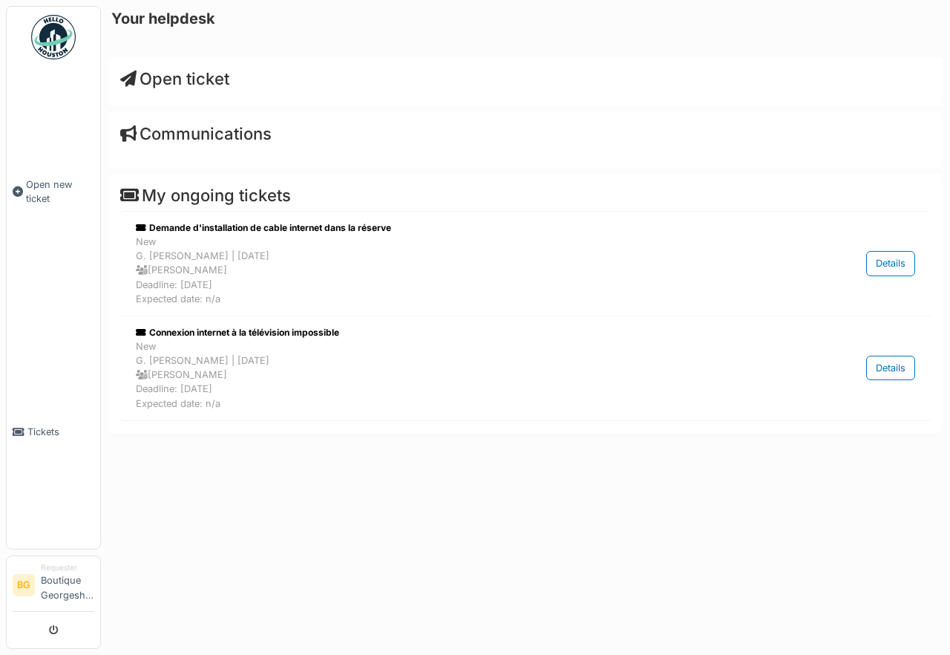 This screenshot has width=950, height=655. What do you see at coordinates (458, 228) in the screenshot?
I see `div: Demande d'installation de cable internet dans la réserve` at bounding box center [458, 228].